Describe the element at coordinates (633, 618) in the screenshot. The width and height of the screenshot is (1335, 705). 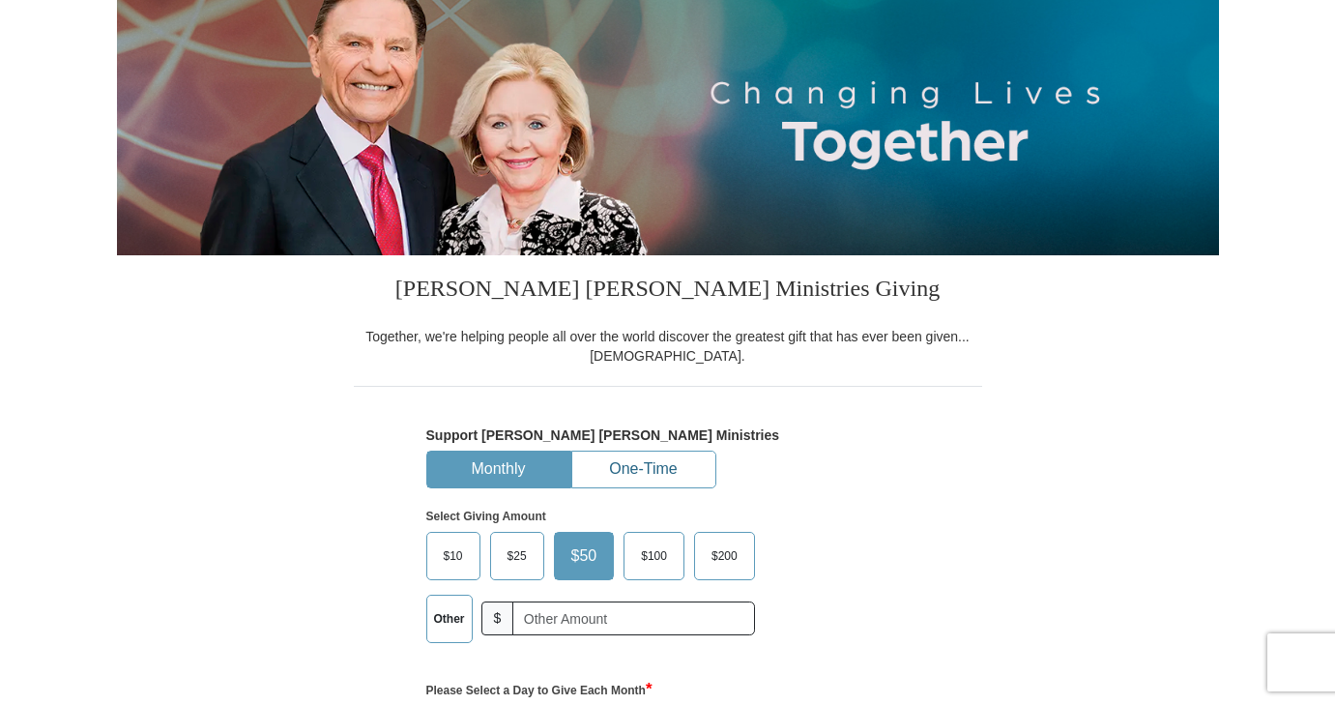
I see `input: Other Amount` at that location.